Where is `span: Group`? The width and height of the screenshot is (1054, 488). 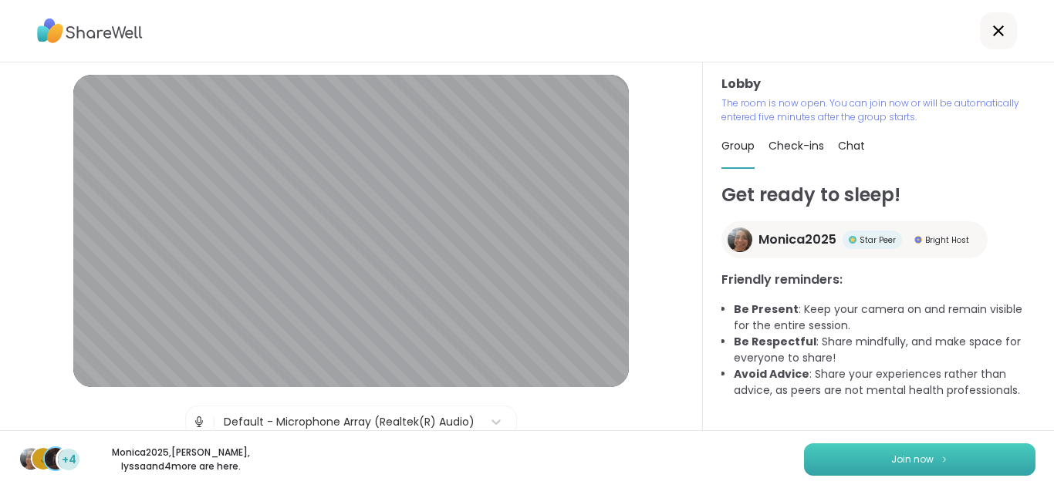
span: Group is located at coordinates (738, 146).